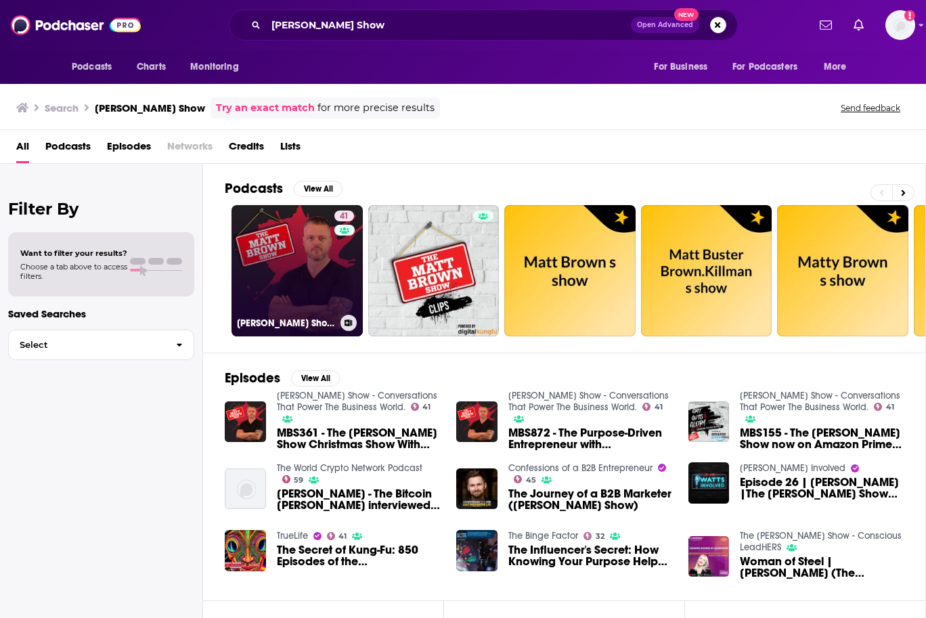 The width and height of the screenshot is (926, 618). I want to click on button: Open AdvancedNew, so click(664, 25).